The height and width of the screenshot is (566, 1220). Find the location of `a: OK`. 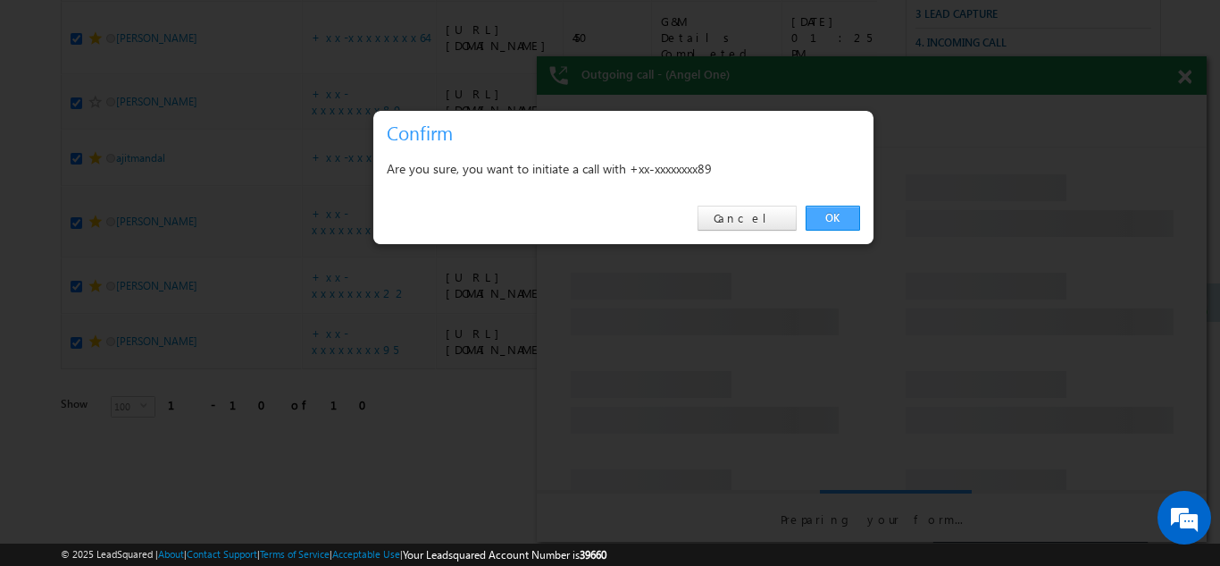

a: OK is located at coordinates (833, 218).